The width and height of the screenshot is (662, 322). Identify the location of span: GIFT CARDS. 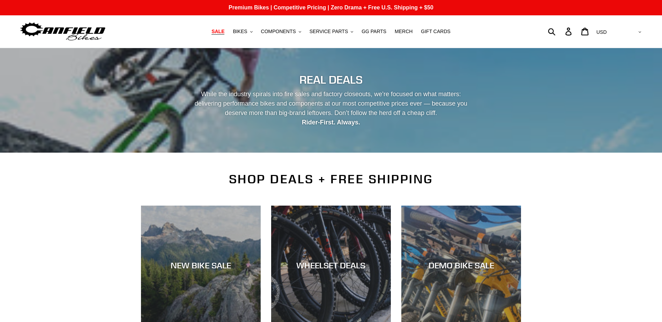
(435, 31).